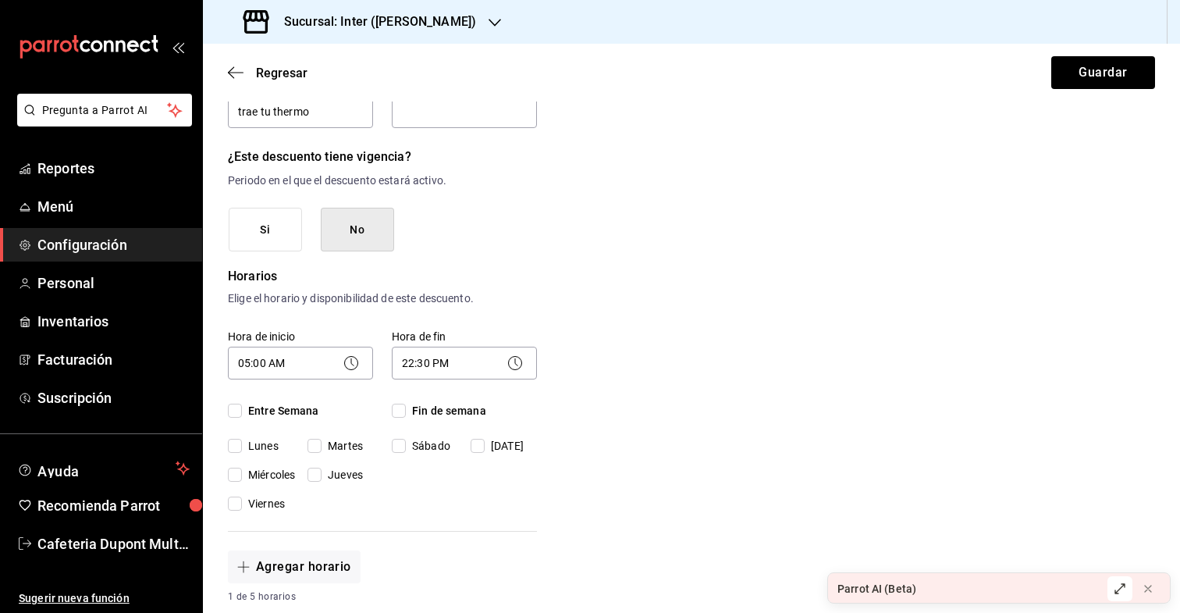 The image size is (1180, 613). Describe the element at coordinates (105, 110) in the screenshot. I see `span: Pregunta a Parrot AI` at that location.